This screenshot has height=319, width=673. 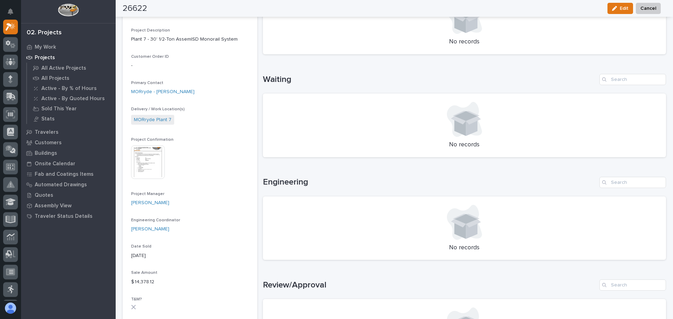 I want to click on p: $ 14,378.12, so click(x=190, y=282).